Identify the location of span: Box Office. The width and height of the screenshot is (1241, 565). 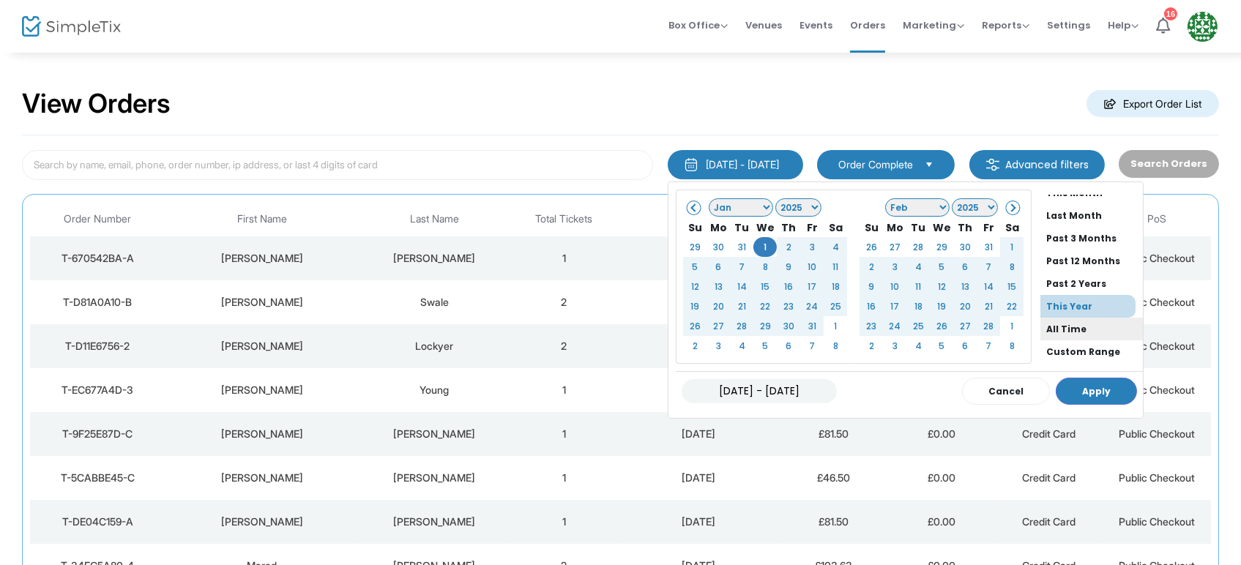
(698, 25).